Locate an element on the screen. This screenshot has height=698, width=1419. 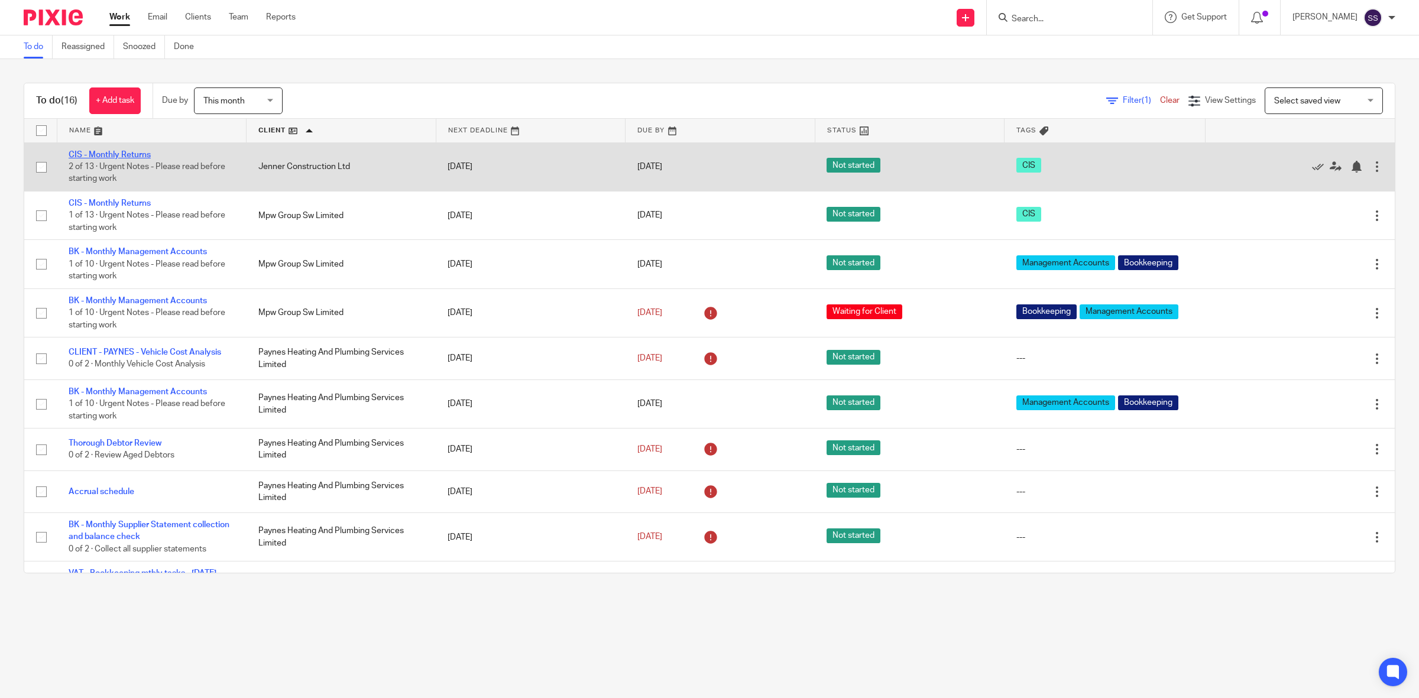
span: Tags is located at coordinates (1026, 130).